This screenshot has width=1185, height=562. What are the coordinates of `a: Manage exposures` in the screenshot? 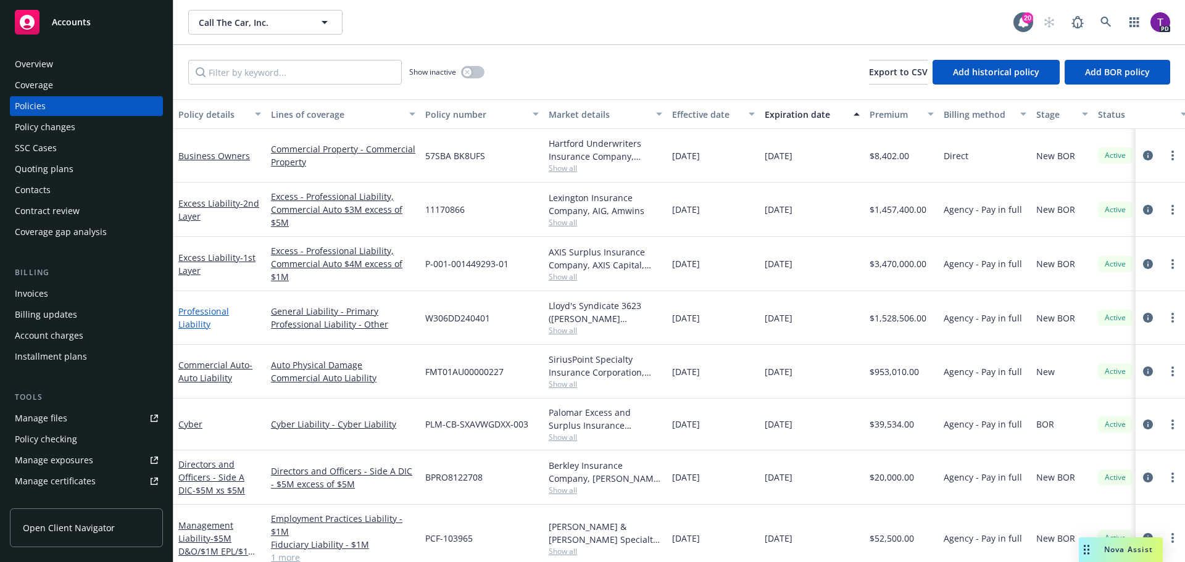 It's located at (86, 461).